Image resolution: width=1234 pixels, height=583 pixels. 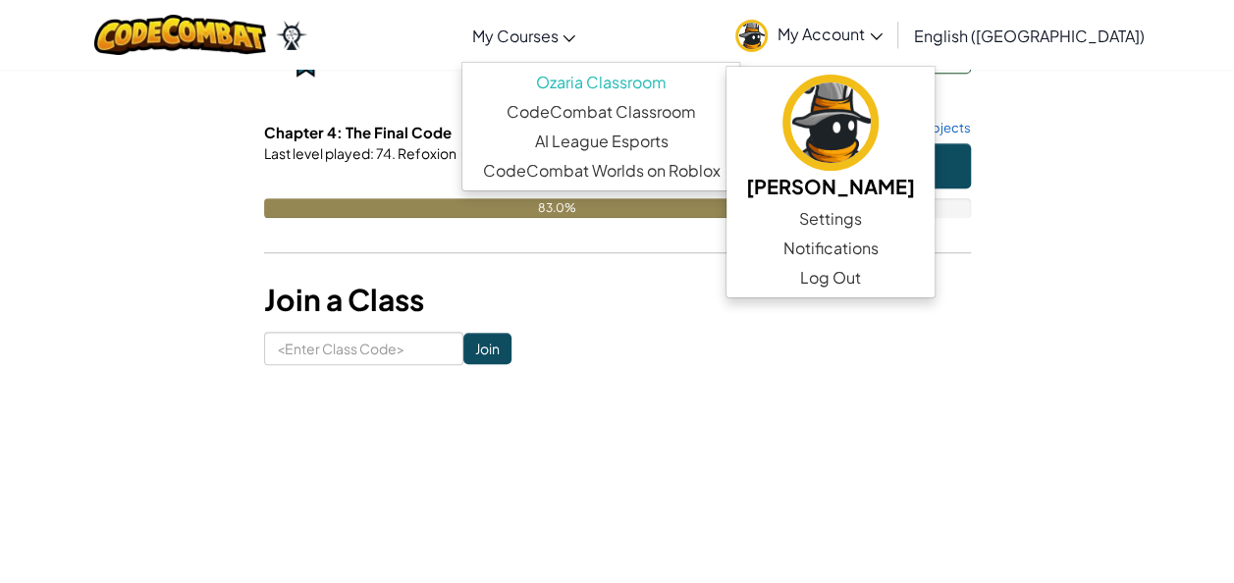 I want to click on span: Notifications, so click(x=830, y=248).